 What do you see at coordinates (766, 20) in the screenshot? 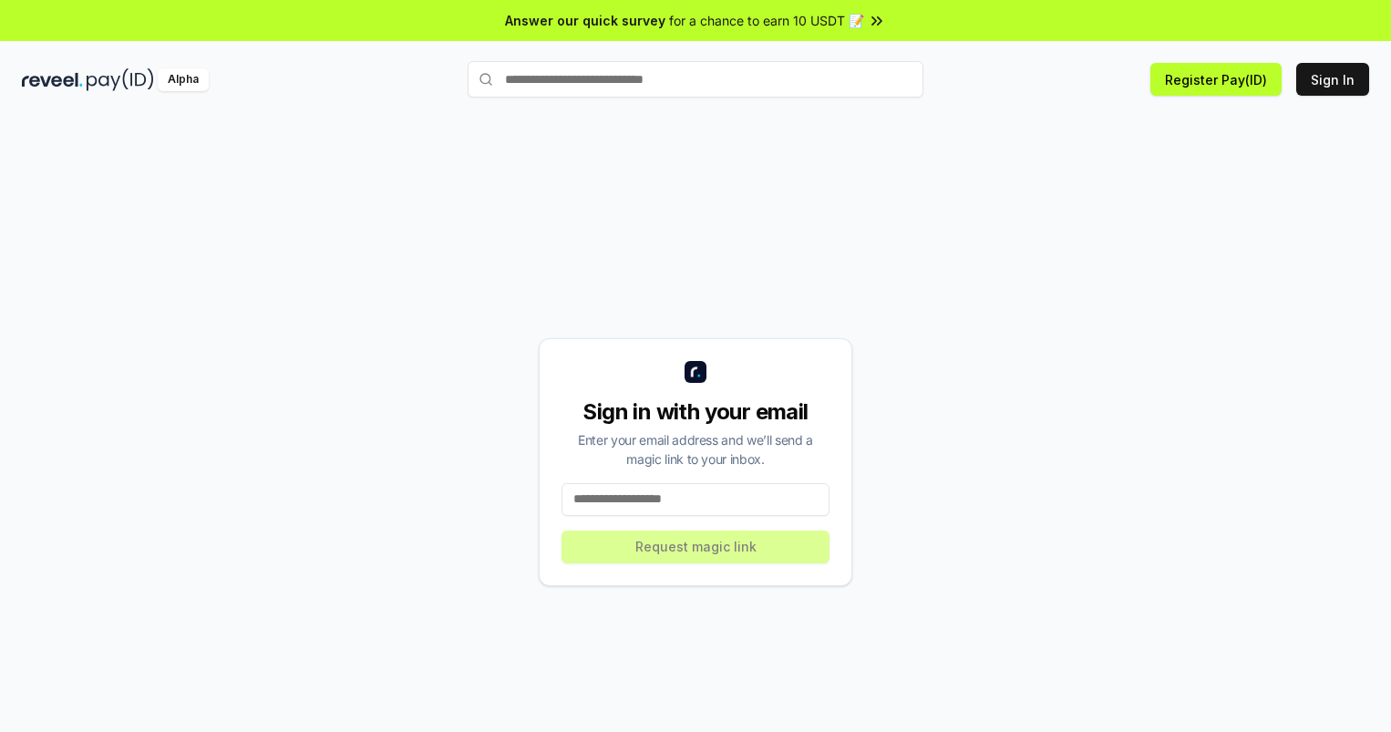
I see `span: for a chance to earn 10 USDT 📝` at bounding box center [766, 20].